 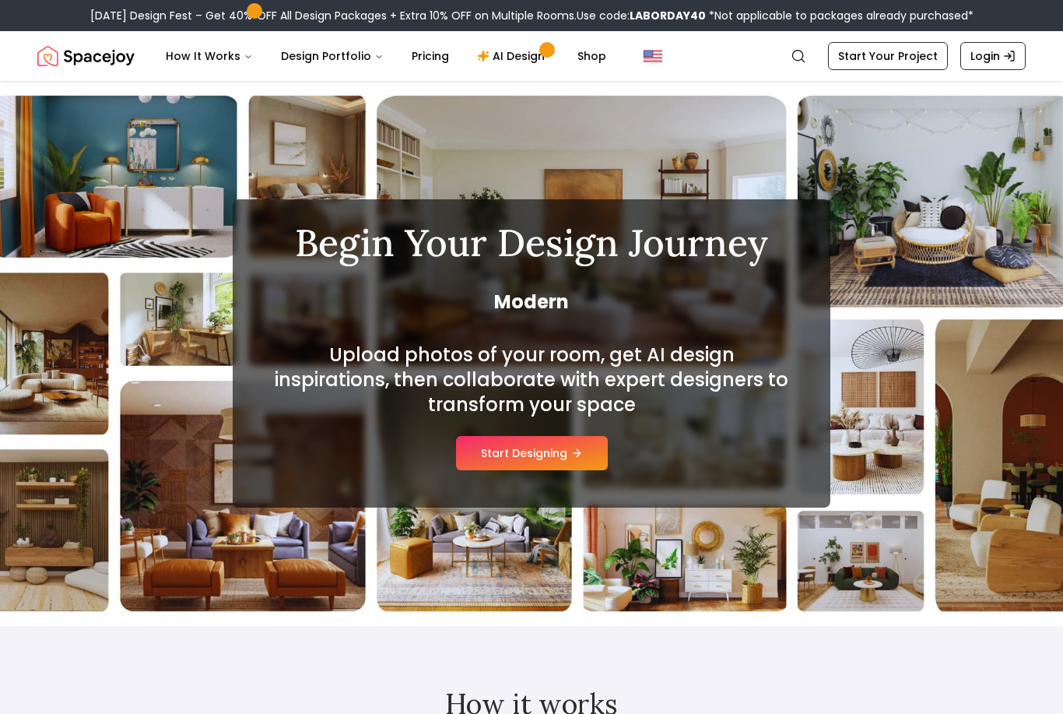 What do you see at coordinates (840, 16) in the screenshot?
I see `span: *Not applicable to packages already purchased*` at bounding box center [840, 16].